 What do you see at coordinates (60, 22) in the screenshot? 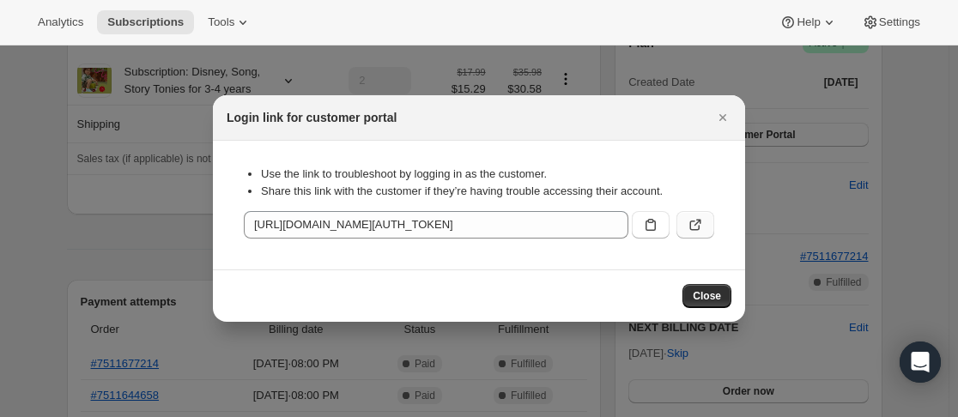
I see `button: Analytics` at bounding box center [60, 22].